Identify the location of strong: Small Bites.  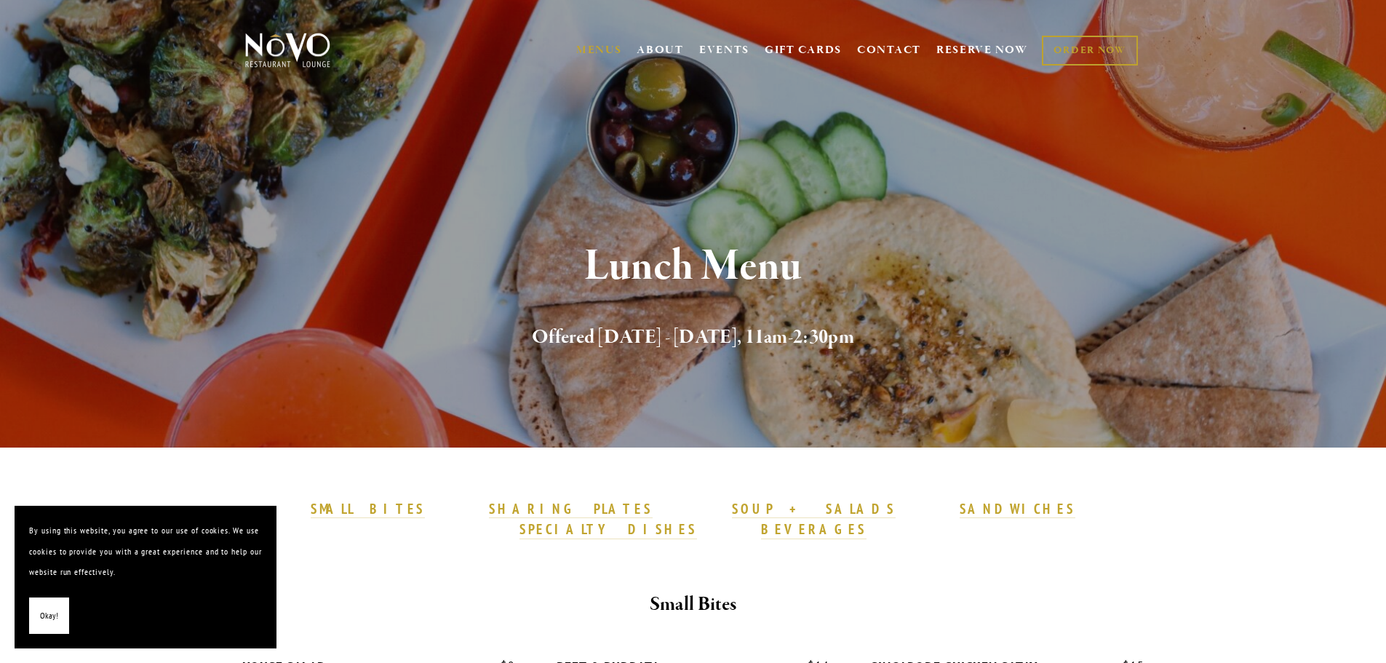
(693, 604).